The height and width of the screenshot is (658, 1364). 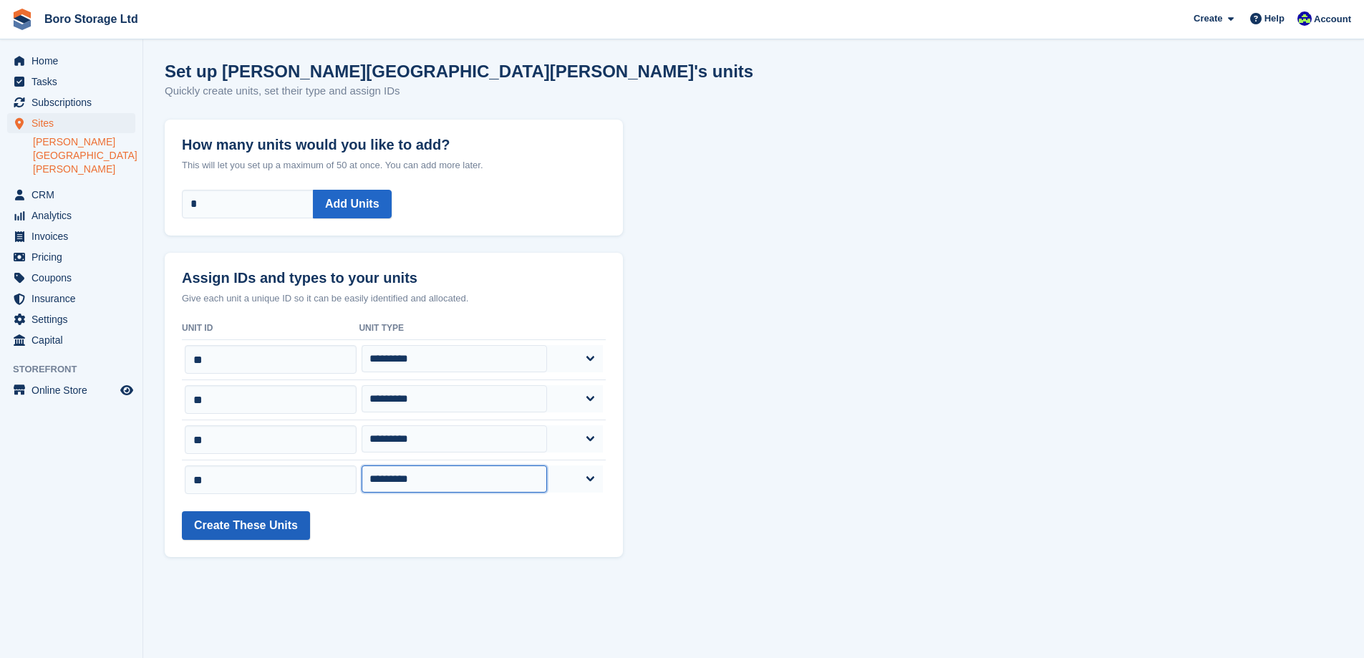 I want to click on th: Unit Type, so click(x=482, y=329).